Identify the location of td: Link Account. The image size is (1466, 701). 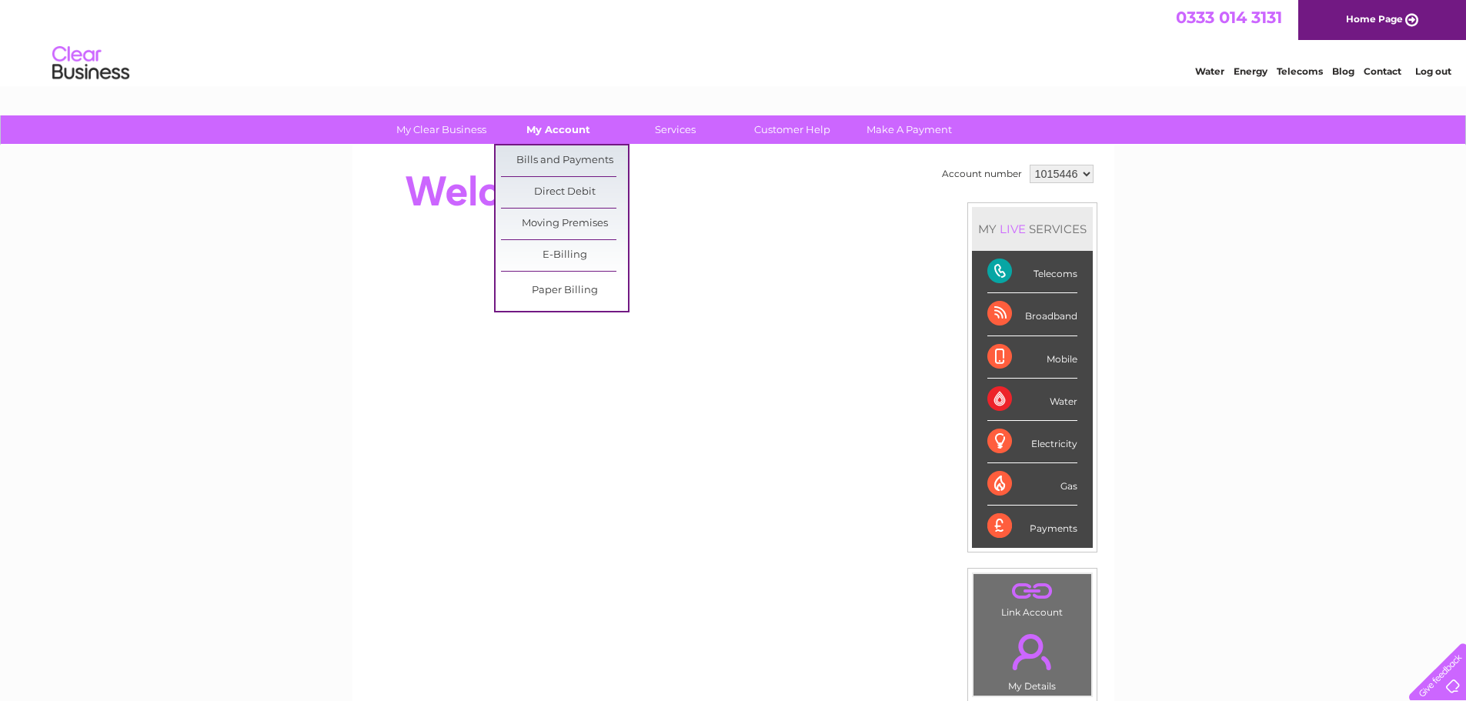
(1032, 597).